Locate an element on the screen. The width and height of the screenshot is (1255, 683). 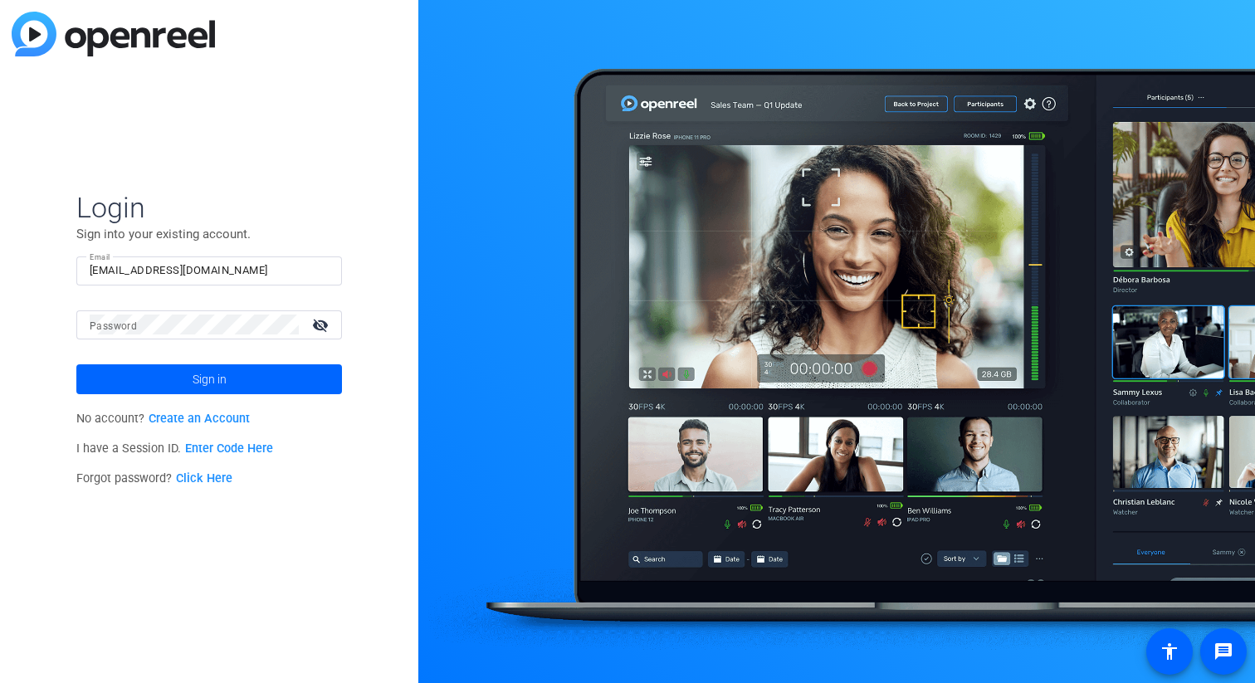
mat-icon: accessibility is located at coordinates (1170, 652).